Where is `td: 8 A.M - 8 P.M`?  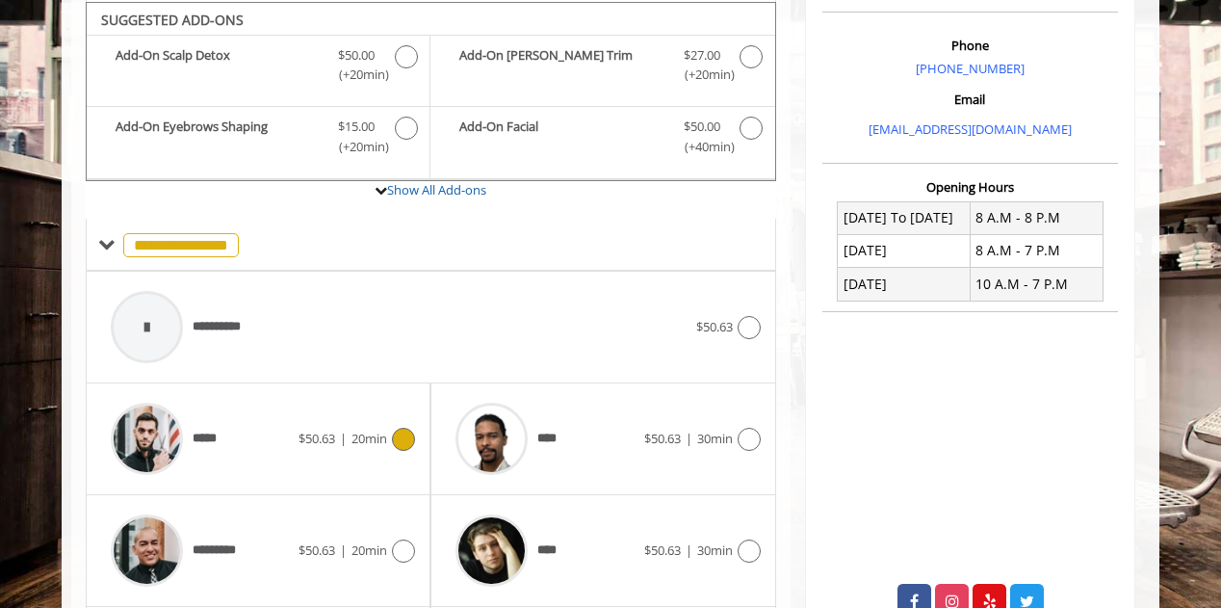 td: 8 A.M - 8 P.M is located at coordinates (1036, 218).